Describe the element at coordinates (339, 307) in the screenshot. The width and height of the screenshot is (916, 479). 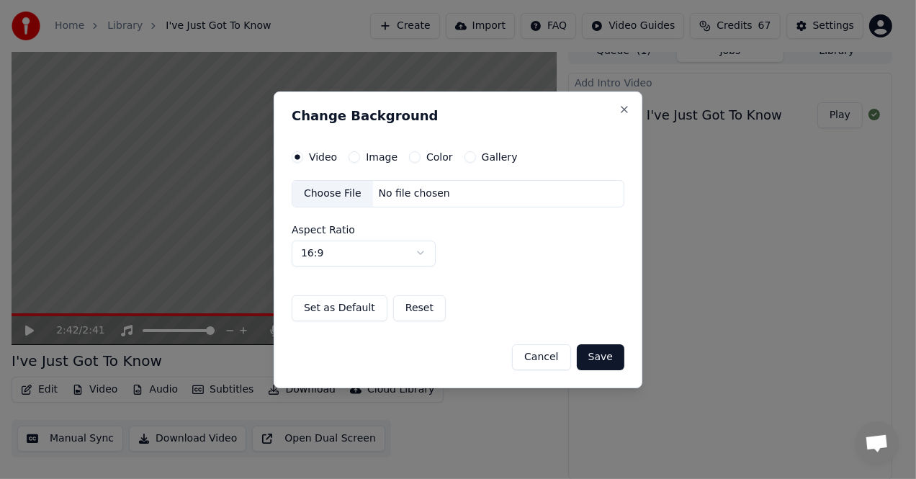
I see `button: Set as Default` at that location.